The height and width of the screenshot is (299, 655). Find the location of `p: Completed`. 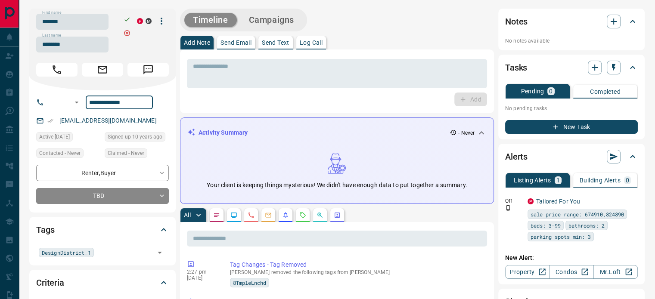

p: Completed is located at coordinates (605, 92).